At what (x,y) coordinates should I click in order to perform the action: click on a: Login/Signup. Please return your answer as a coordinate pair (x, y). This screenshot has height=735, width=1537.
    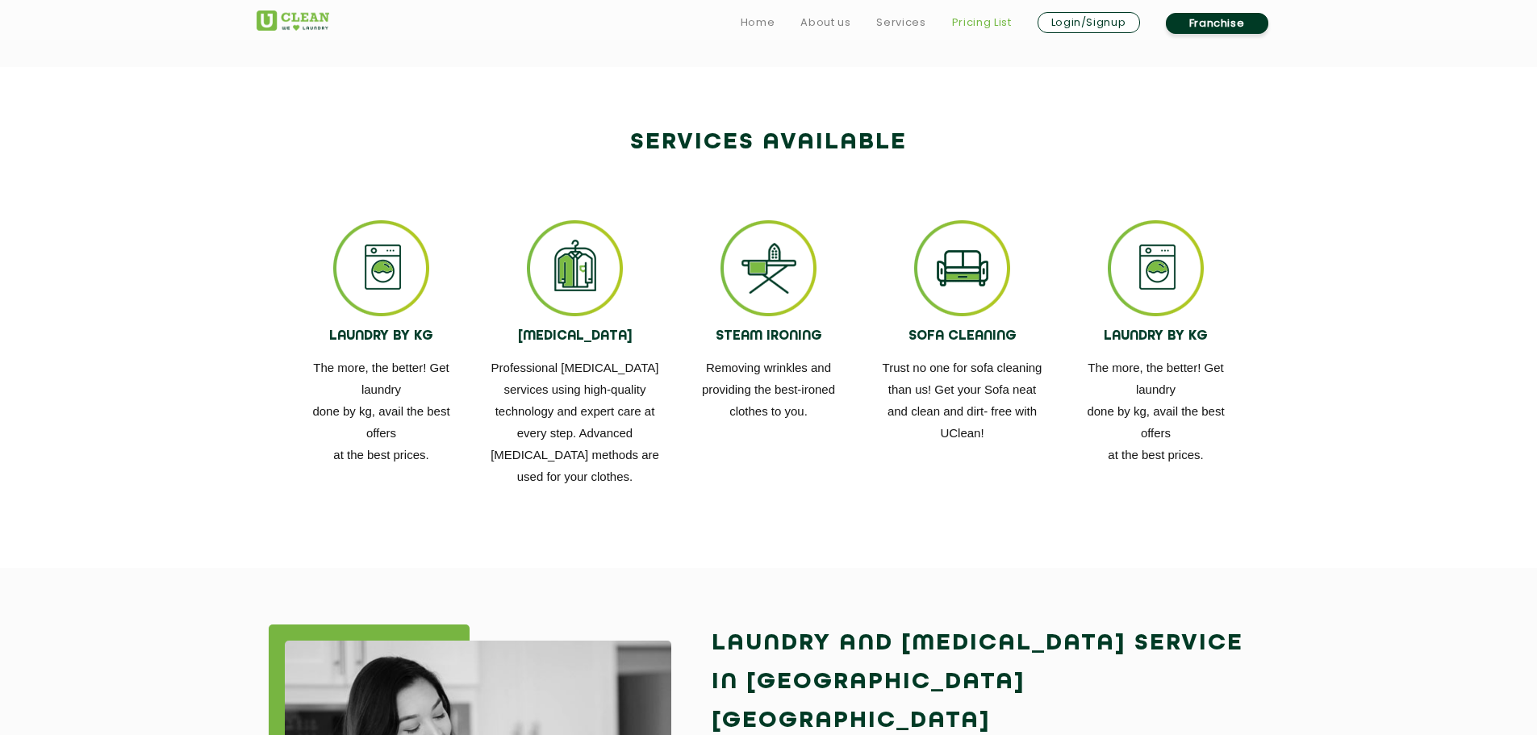
    Looking at the image, I should click on (1089, 23).